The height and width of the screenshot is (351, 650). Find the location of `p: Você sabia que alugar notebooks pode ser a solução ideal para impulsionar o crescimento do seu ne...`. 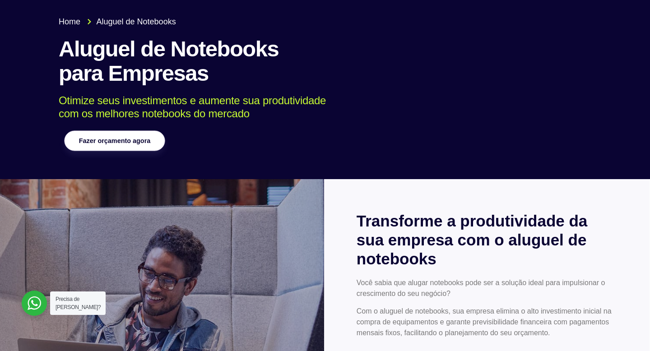

p: Você sabia que alugar notebooks pode ser a solução ideal para impulsionar o crescimento do seu ne... is located at coordinates (487, 289).